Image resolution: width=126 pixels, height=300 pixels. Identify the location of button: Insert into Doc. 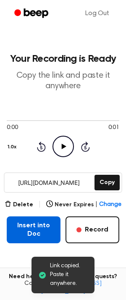
(34, 230).